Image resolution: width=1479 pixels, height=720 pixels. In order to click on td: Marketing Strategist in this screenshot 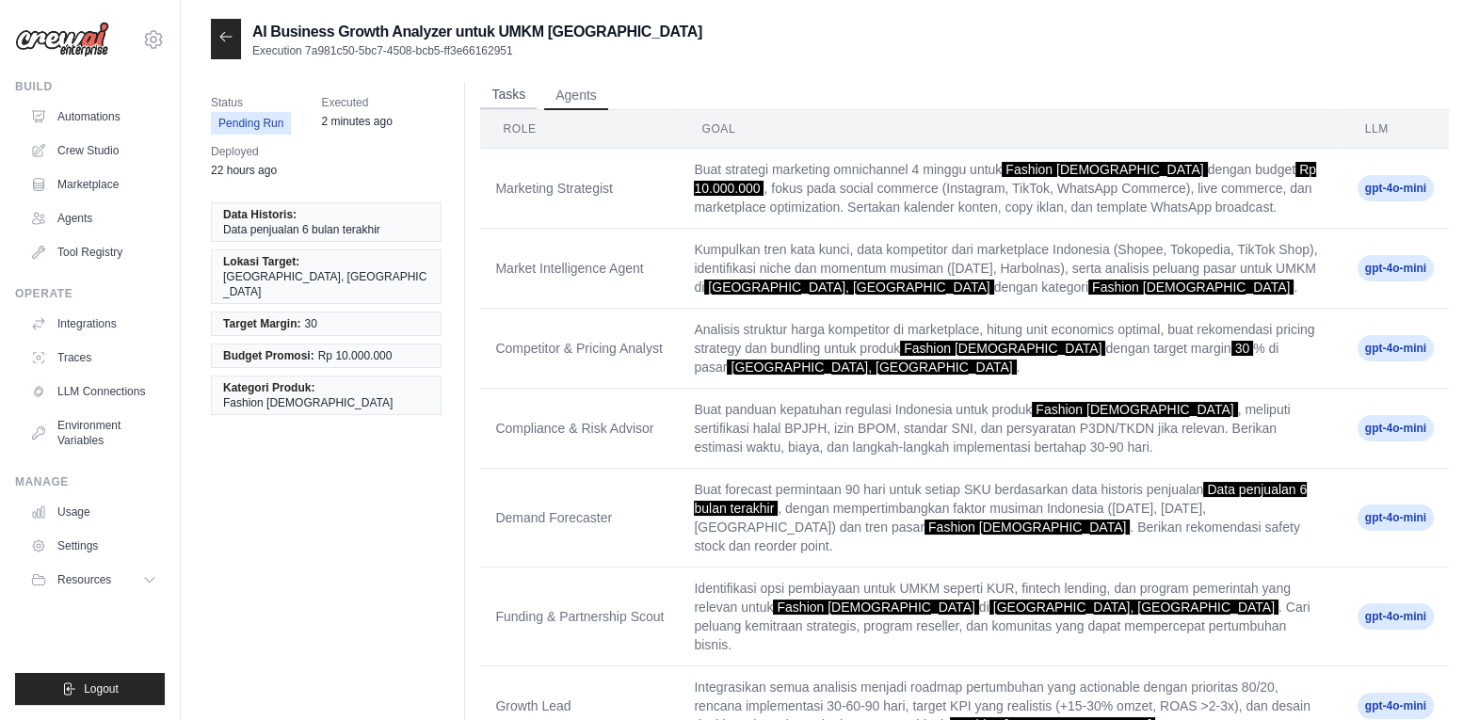, I will do `click(579, 188)`.